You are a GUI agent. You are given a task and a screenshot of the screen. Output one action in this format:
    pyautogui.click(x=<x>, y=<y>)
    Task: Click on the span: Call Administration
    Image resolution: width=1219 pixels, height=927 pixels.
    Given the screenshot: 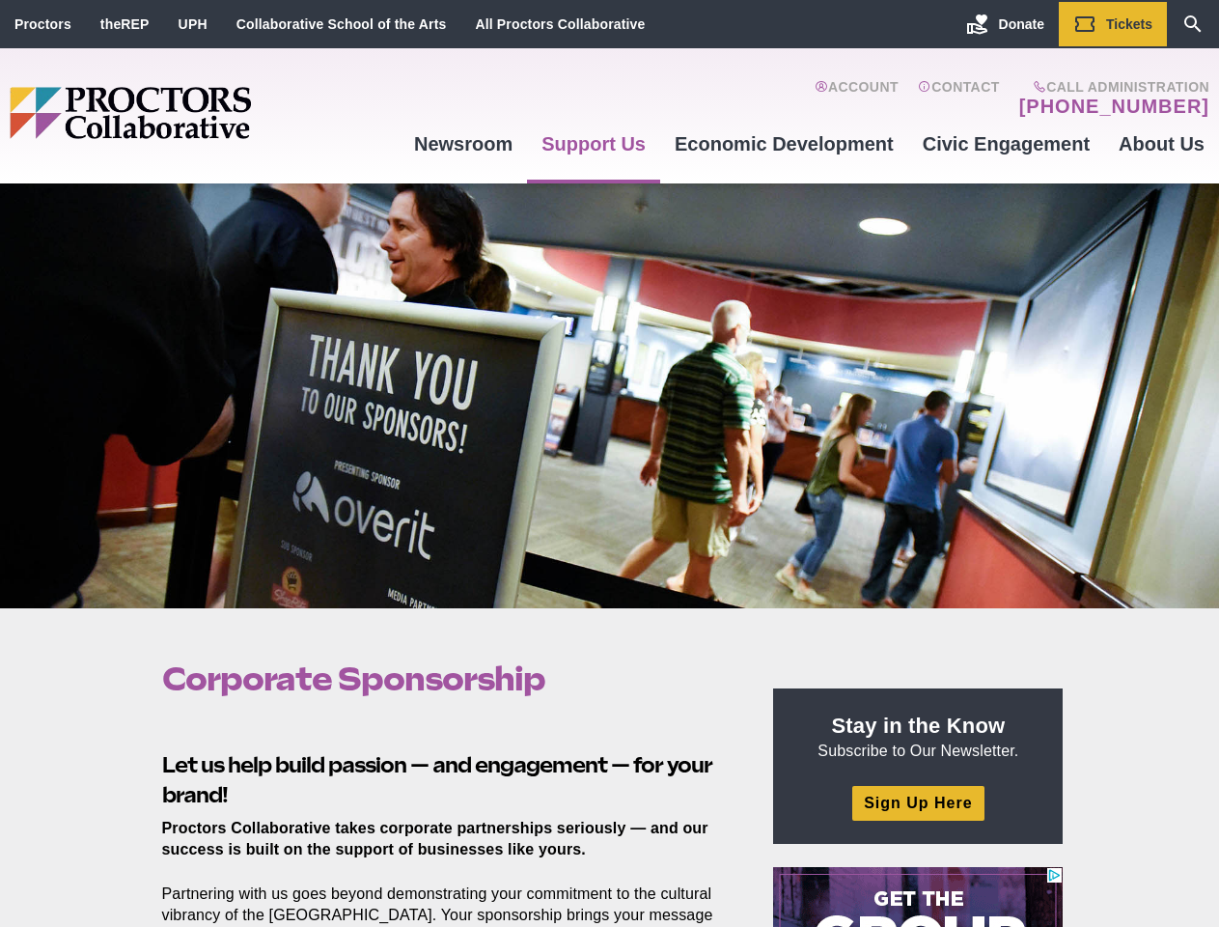 What is the action you would take?
    pyautogui.click(x=1111, y=87)
    